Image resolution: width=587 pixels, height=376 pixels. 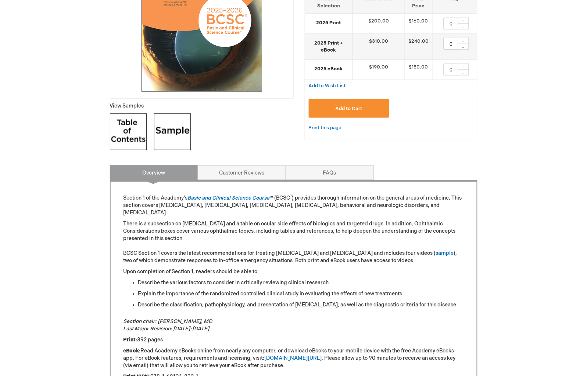 I want to click on strong: Print:, so click(x=131, y=340).